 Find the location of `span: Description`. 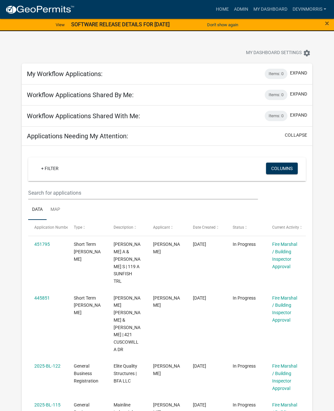

span: Description is located at coordinates (123, 227).